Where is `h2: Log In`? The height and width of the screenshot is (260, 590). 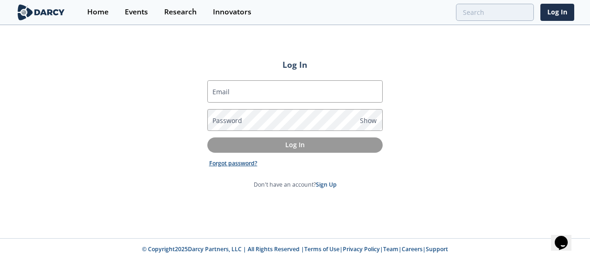 h2: Log In is located at coordinates (295, 65).